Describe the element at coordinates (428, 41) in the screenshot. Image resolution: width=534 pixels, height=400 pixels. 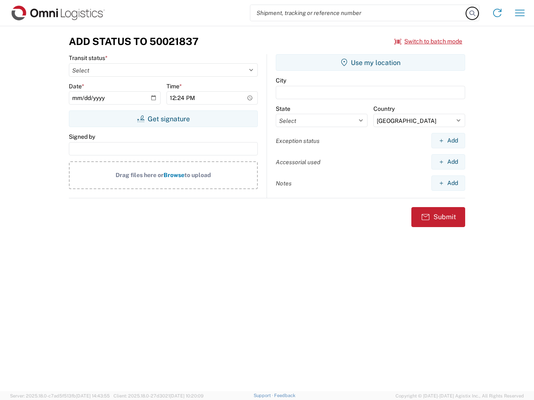
I see `button: Switch to batch mode` at that location.